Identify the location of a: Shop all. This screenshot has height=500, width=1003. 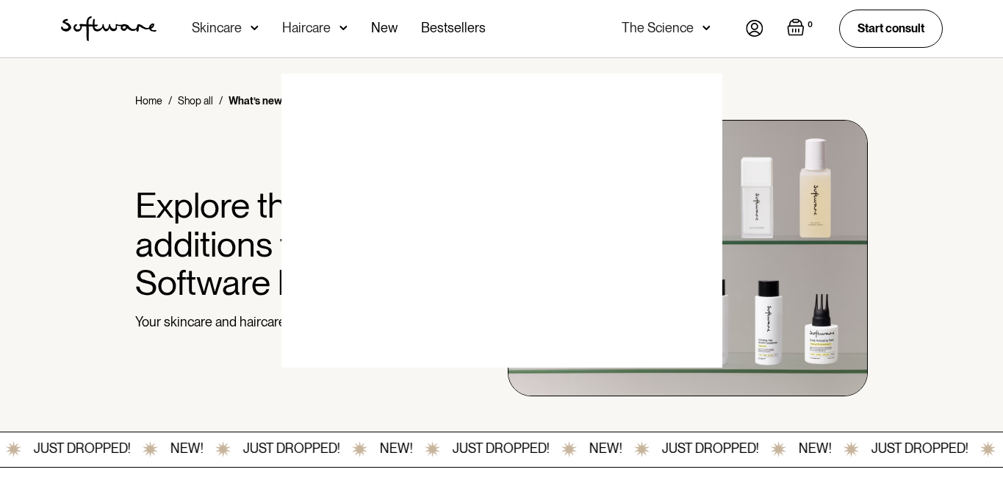
(195, 101).